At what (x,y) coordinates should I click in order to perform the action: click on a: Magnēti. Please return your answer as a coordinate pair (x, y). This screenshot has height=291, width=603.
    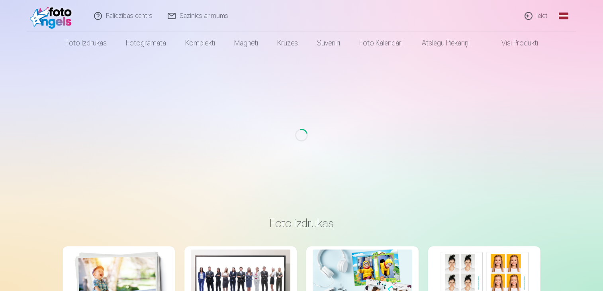
    Looking at the image, I should click on (246, 43).